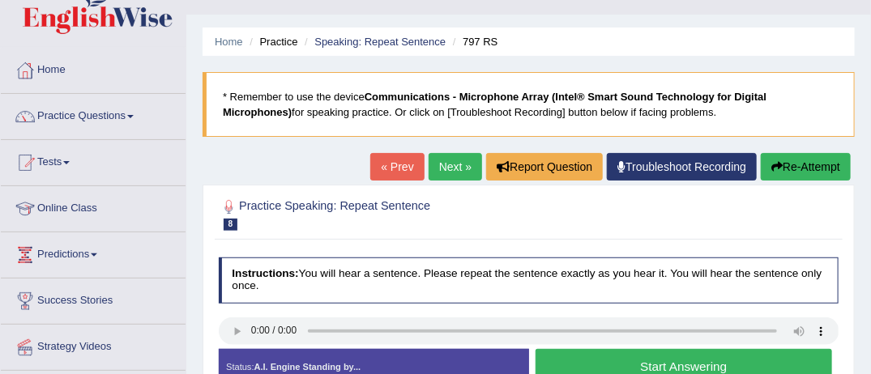 This screenshot has height=374, width=871. Describe the element at coordinates (681, 167) in the screenshot. I see `a: Troubleshoot Recording` at that location.